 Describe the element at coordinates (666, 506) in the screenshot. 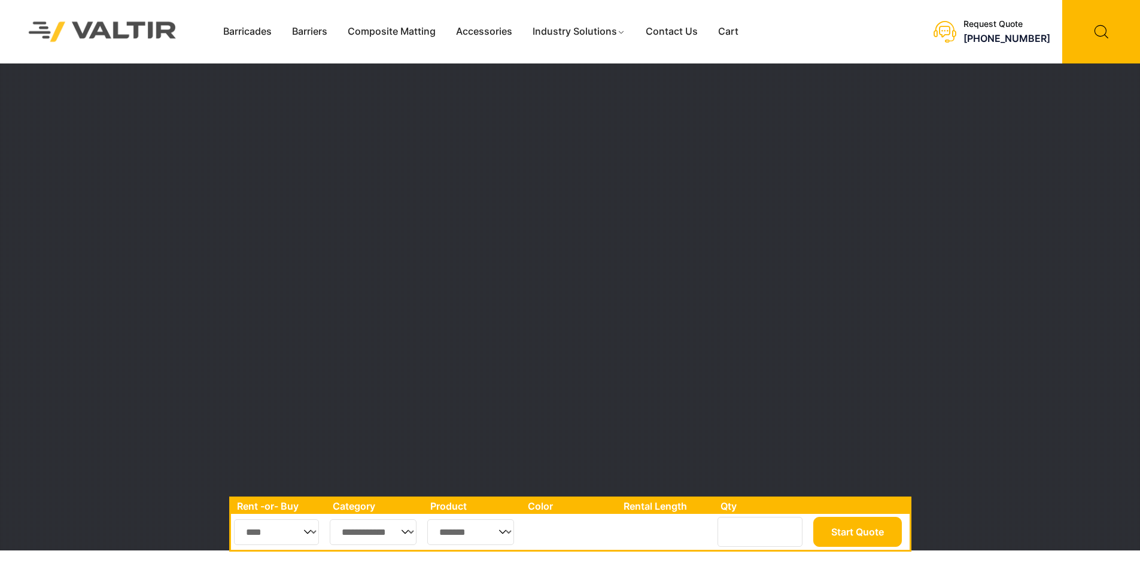

I see `th: Rental Length` at that location.